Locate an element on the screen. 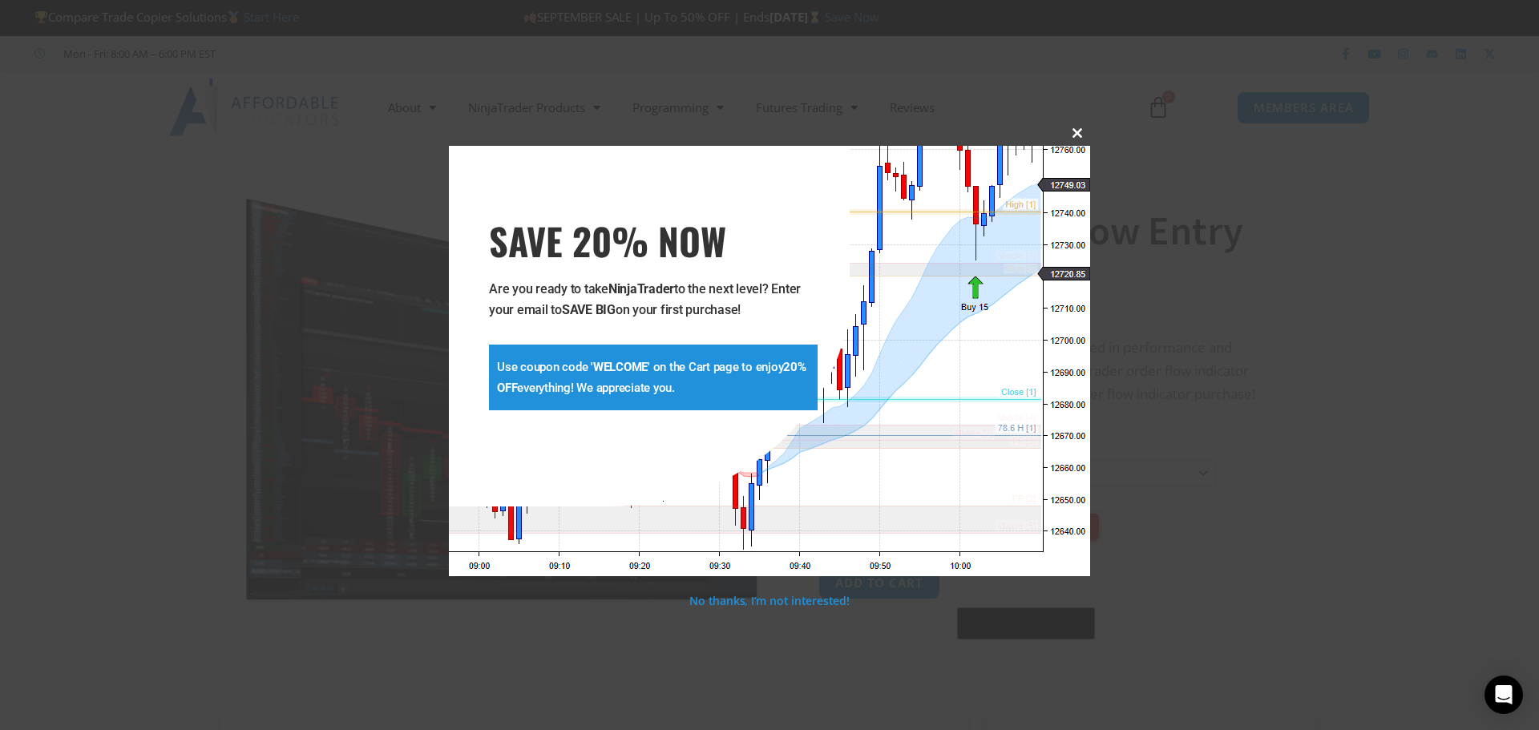 The width and height of the screenshot is (1539, 730). p: Are you ready to take to the next level? Enter your email to on your first purchase! is located at coordinates (653, 300).